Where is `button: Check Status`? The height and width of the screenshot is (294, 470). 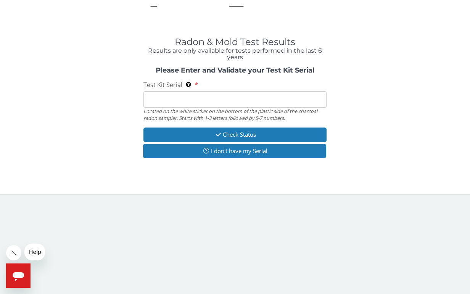
button: Check Status is located at coordinates (235, 134).